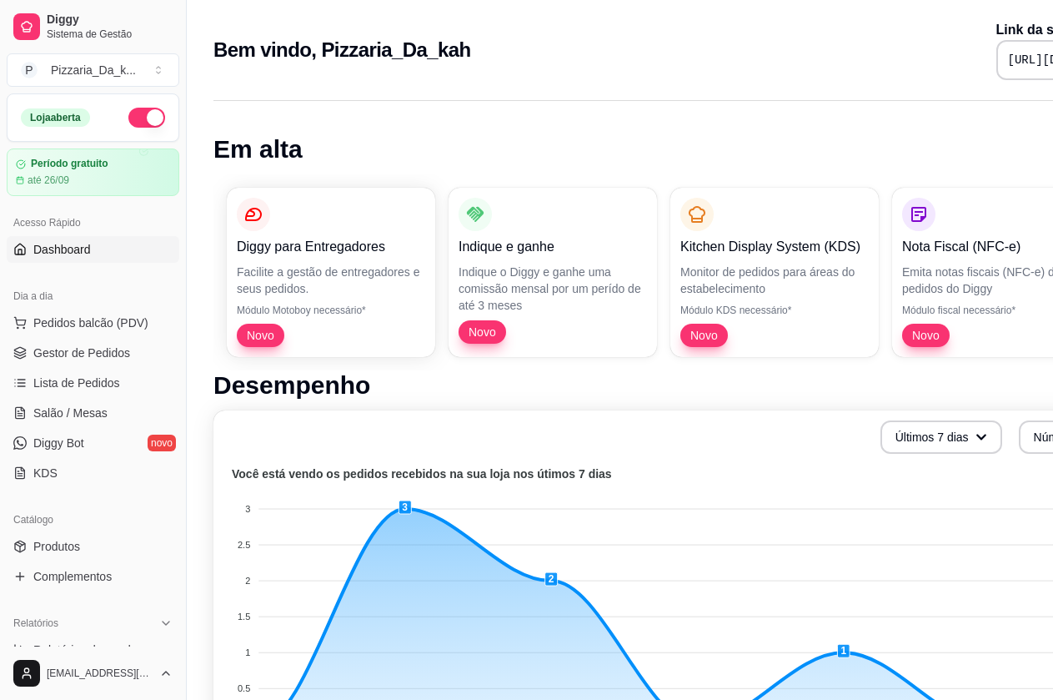  What do you see at coordinates (775, 272) in the screenshot?
I see `button: Kitchen Display System (KDS)Monitor de pedidos para áreas do estabelecimentoMódulo KDS necessário...` at bounding box center [775, 272].